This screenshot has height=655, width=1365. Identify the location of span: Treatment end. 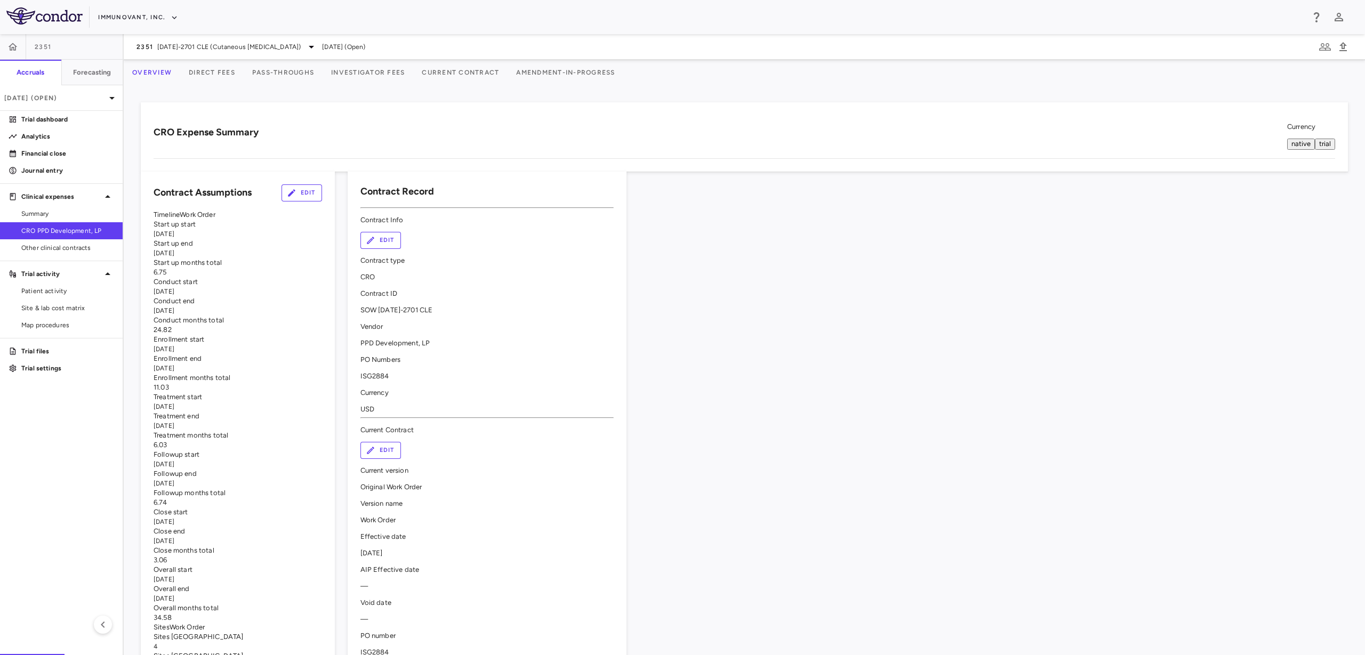
(176, 416).